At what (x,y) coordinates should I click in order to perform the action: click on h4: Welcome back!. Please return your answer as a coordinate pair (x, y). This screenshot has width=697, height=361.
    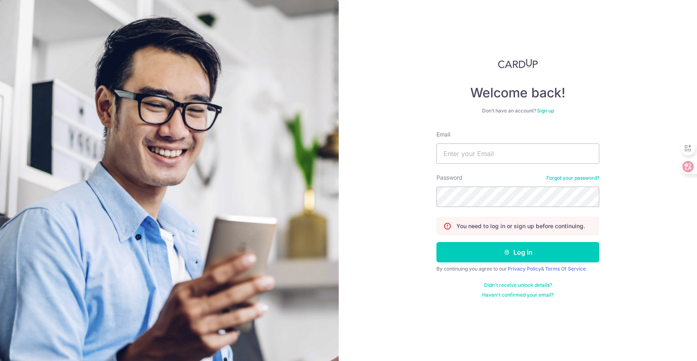
    Looking at the image, I should click on (518, 93).